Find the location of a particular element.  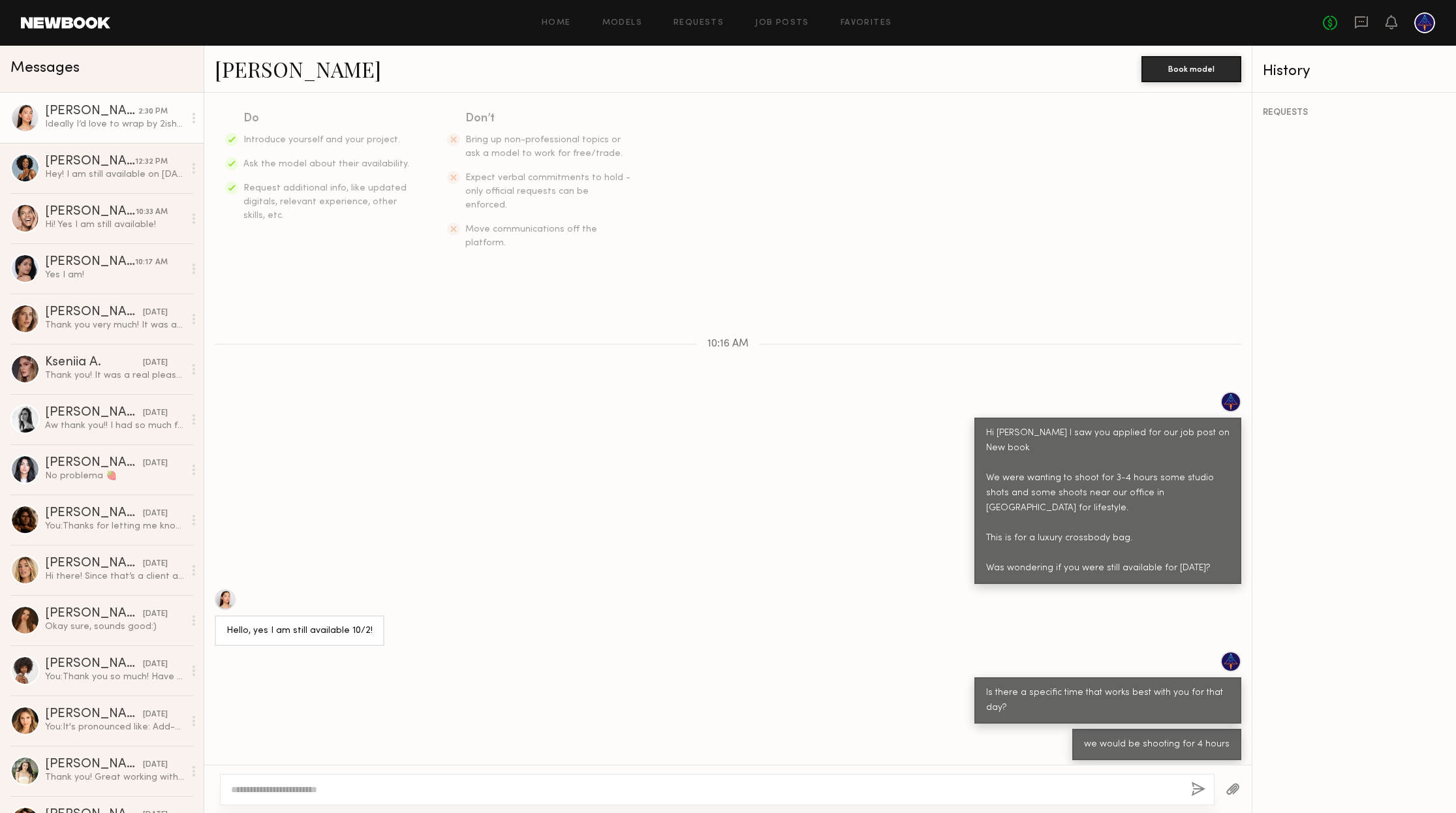

div: Kseniia A. is located at coordinates (94, 363).